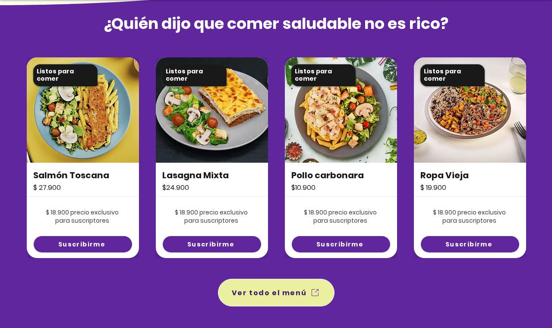 This screenshot has height=328, width=552. I want to click on span: ¿Quién dijo que comer saludable no es rico?, so click(276, 23).